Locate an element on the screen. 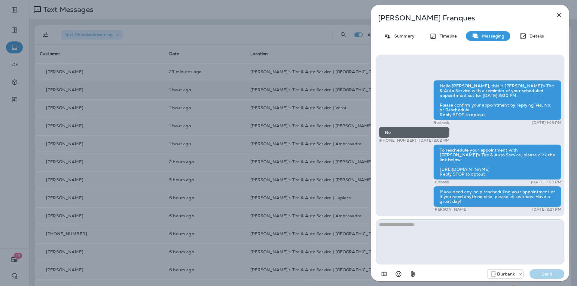  p: Details is located at coordinates (535, 36).